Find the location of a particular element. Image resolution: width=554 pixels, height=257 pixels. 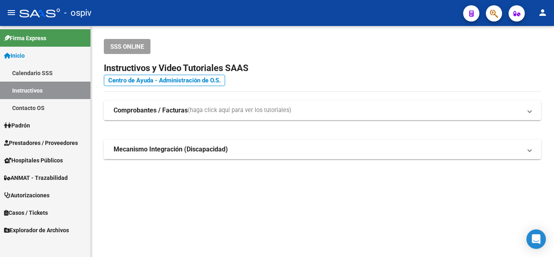

span: (haga click aquí para ver los tutoriales) is located at coordinates (239, 110).